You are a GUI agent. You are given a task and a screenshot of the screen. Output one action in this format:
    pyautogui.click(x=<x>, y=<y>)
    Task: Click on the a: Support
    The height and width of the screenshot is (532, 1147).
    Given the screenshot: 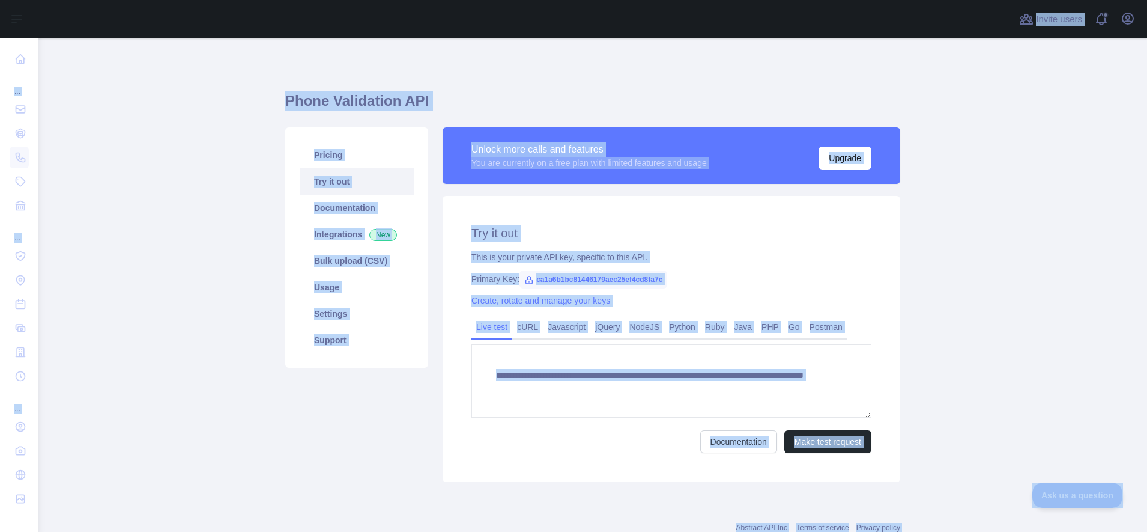 What is the action you would take?
    pyautogui.click(x=357, y=340)
    